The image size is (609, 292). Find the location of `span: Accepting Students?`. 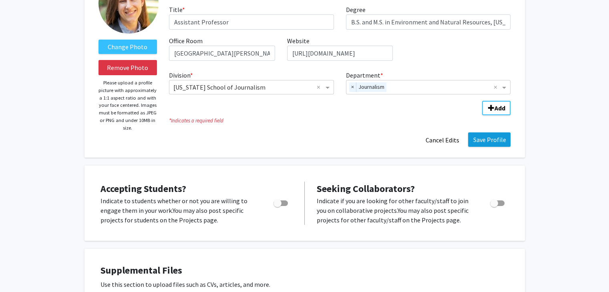

span: Accepting Students? is located at coordinates (143, 189).